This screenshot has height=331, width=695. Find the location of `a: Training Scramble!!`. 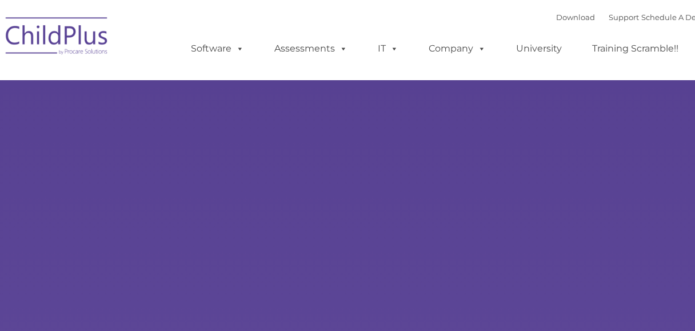

a: Training Scramble!! is located at coordinates (635, 49).